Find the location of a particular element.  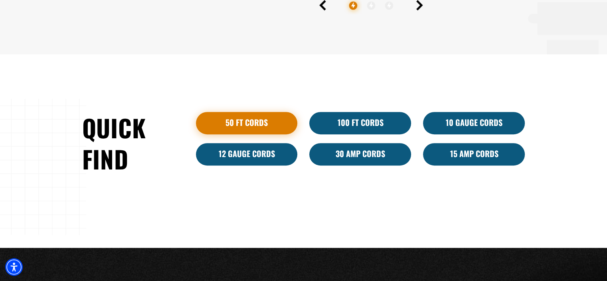

a: 15 Amp Cords is located at coordinates (474, 154).